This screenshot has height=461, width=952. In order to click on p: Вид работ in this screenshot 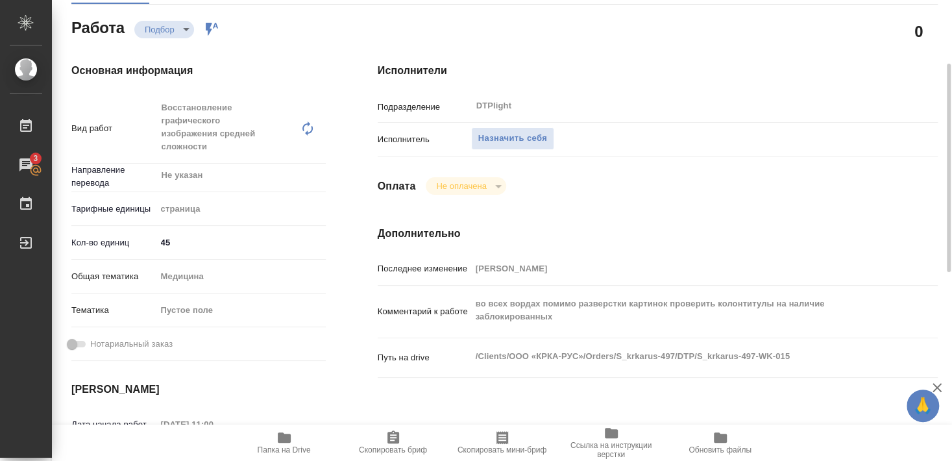, I will do `click(114, 129)`.